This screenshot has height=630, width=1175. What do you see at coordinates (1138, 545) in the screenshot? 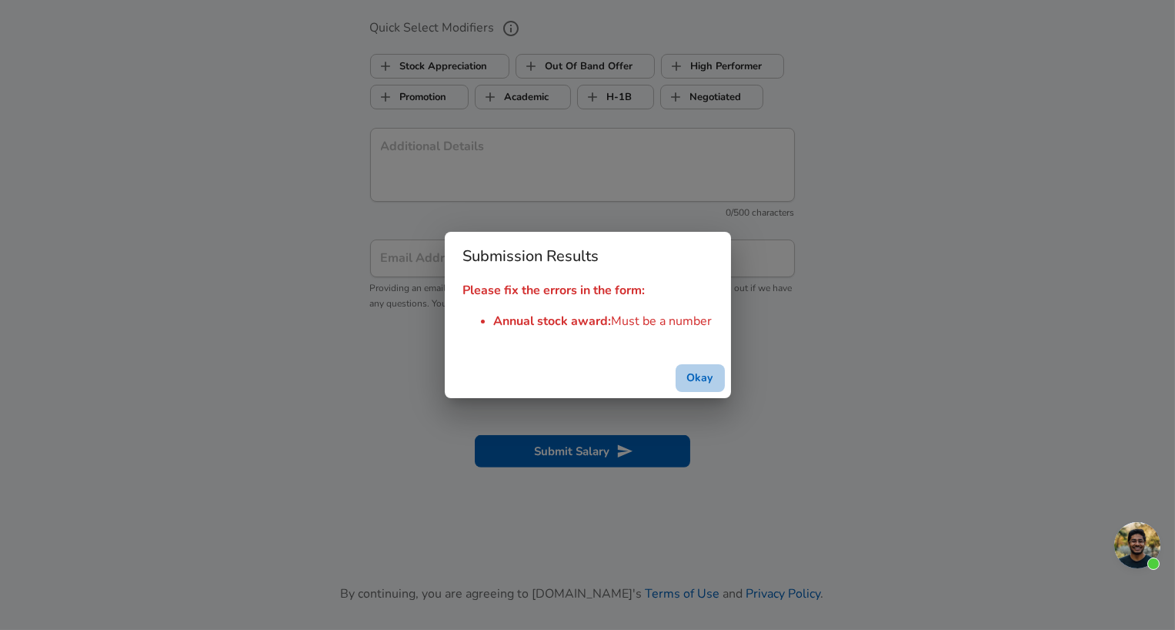
I see `div: Open chat` at bounding box center [1138, 545].